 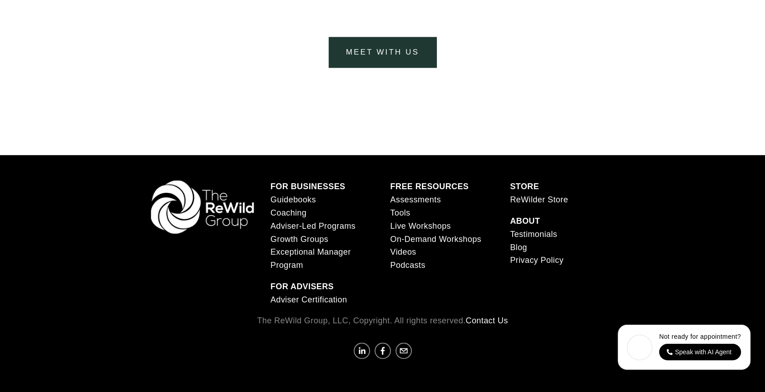 I want to click on a: FOR ADVISERS, so click(x=302, y=286).